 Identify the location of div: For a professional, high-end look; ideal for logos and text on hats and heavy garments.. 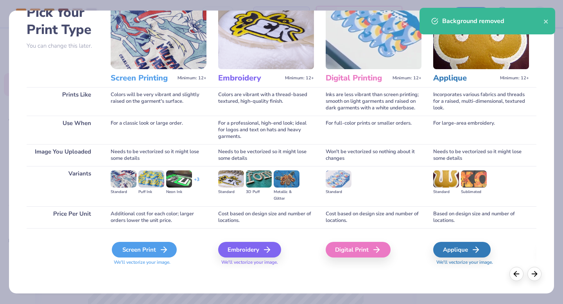
(266, 130).